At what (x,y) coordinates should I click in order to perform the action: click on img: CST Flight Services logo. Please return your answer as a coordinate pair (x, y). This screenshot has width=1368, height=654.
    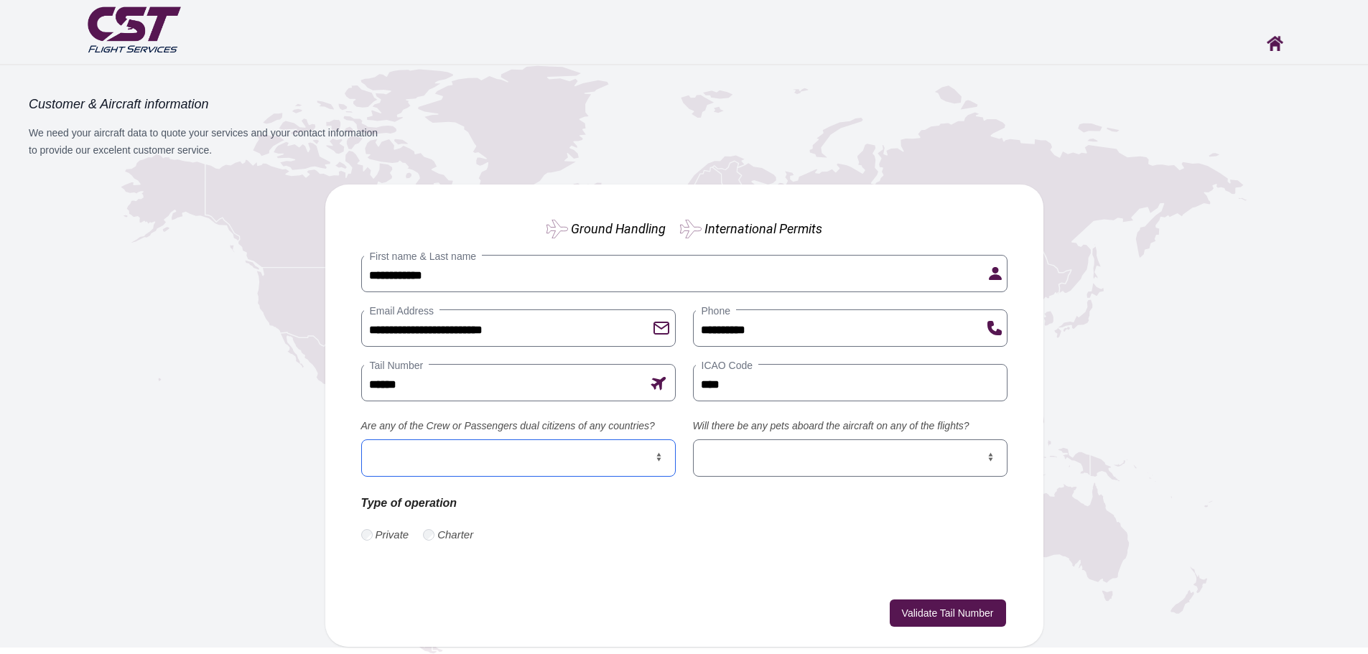
    Looking at the image, I should click on (134, 29).